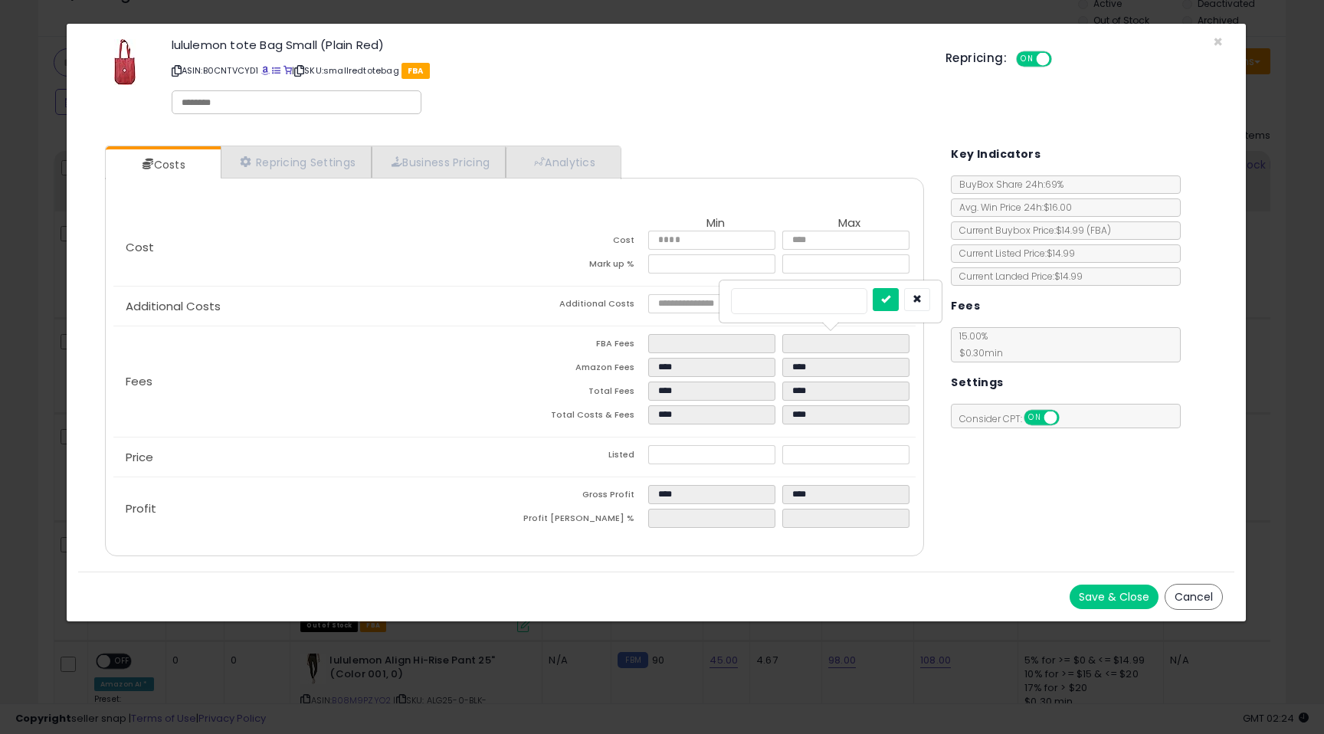 This screenshot has height=734, width=1324. Describe the element at coordinates (581, 369) in the screenshot. I see `td: Amazon Fees` at that location.